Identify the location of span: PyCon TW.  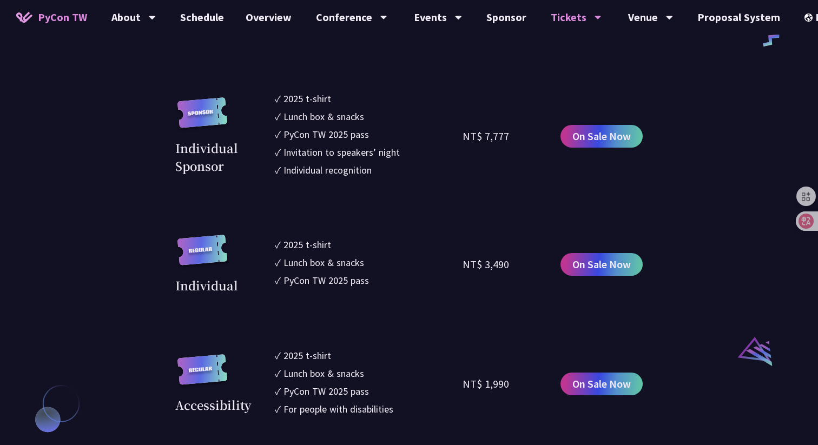
(62, 17).